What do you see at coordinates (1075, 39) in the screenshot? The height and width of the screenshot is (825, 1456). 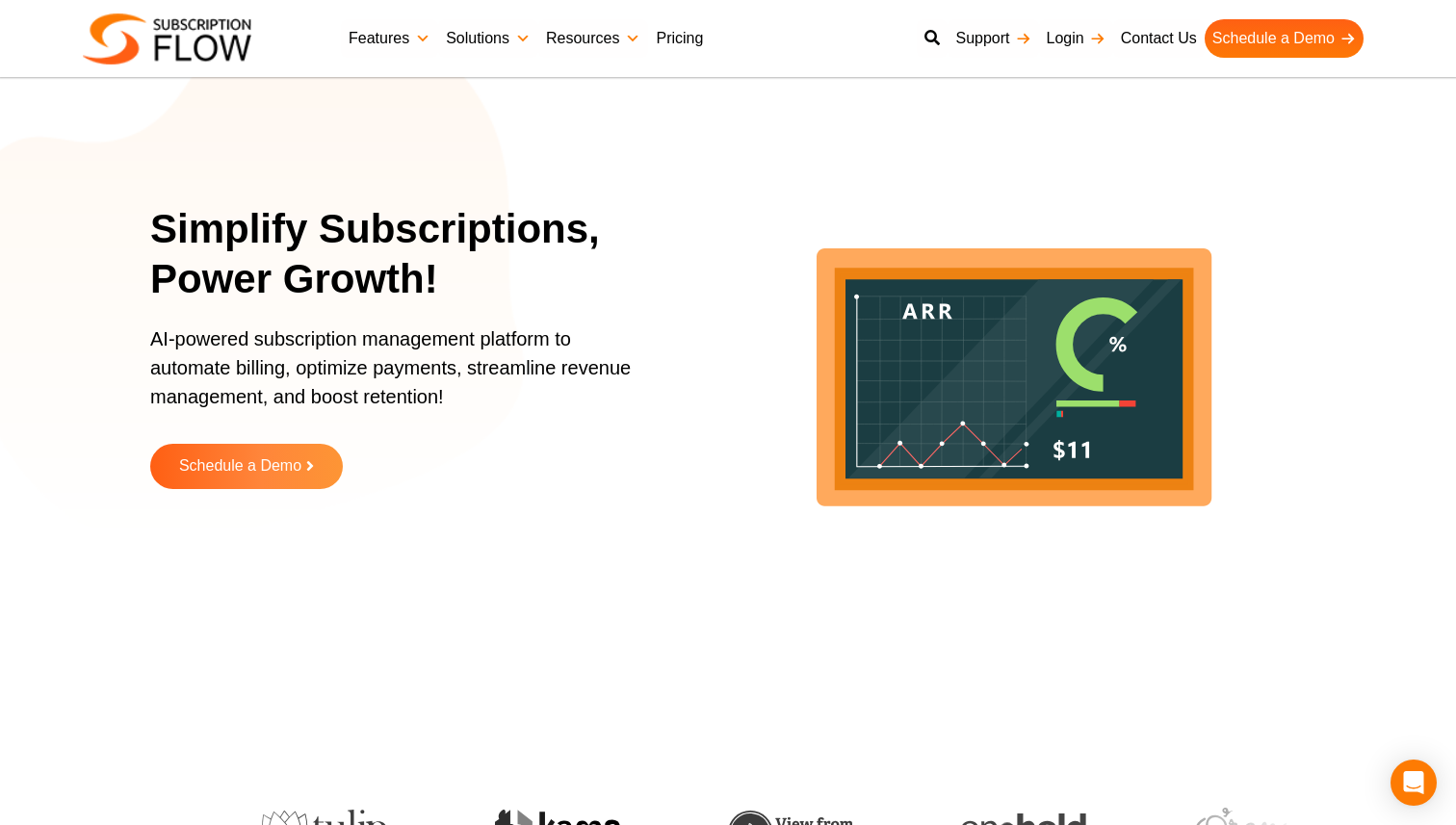 I see `a: Login` at bounding box center [1075, 39].